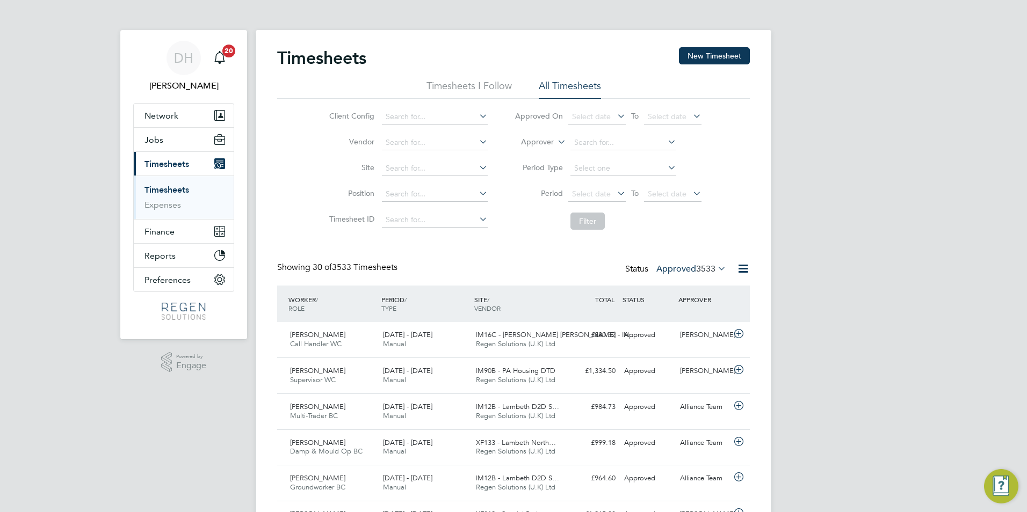  Describe the element at coordinates (167, 164) in the screenshot. I see `span: Timesheets` at that location.